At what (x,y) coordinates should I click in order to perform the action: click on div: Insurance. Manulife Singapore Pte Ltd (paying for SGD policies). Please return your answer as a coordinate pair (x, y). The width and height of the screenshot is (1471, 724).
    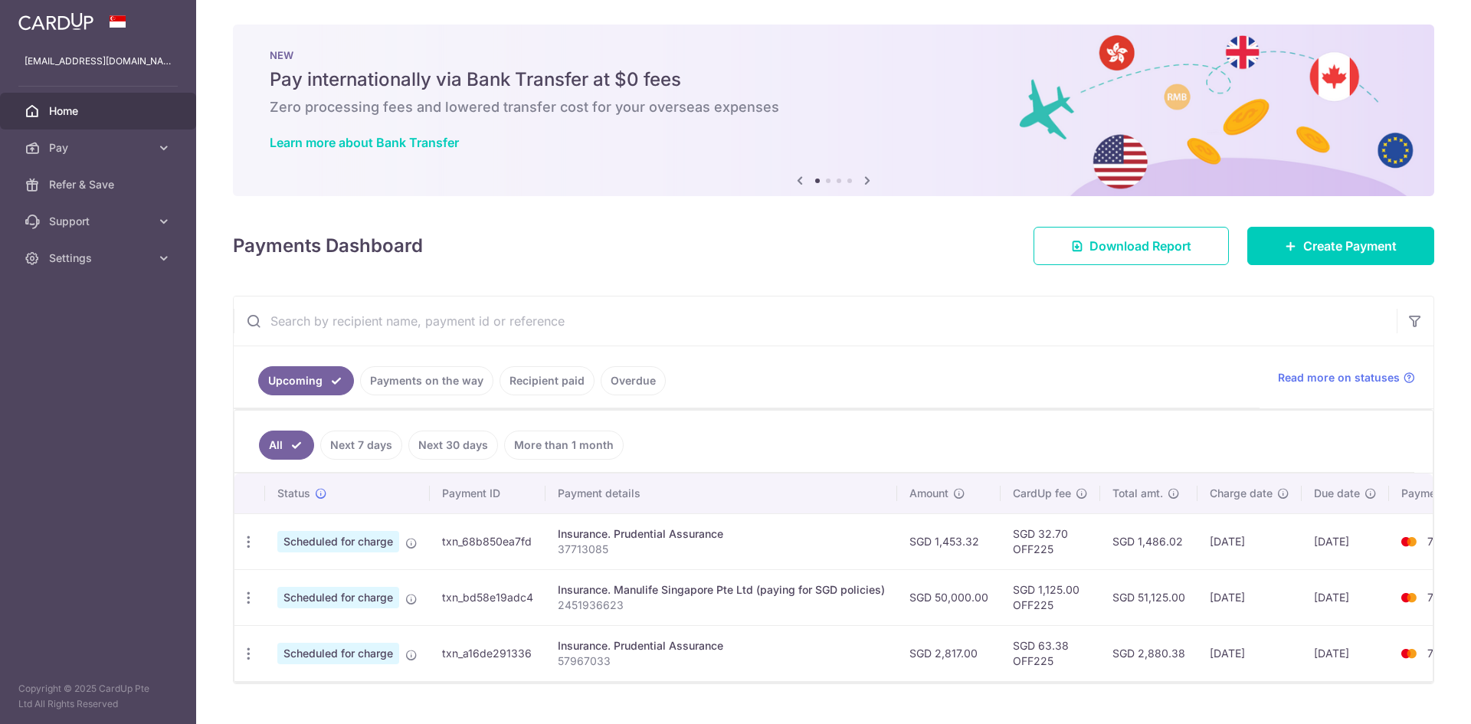
    Looking at the image, I should click on (721, 590).